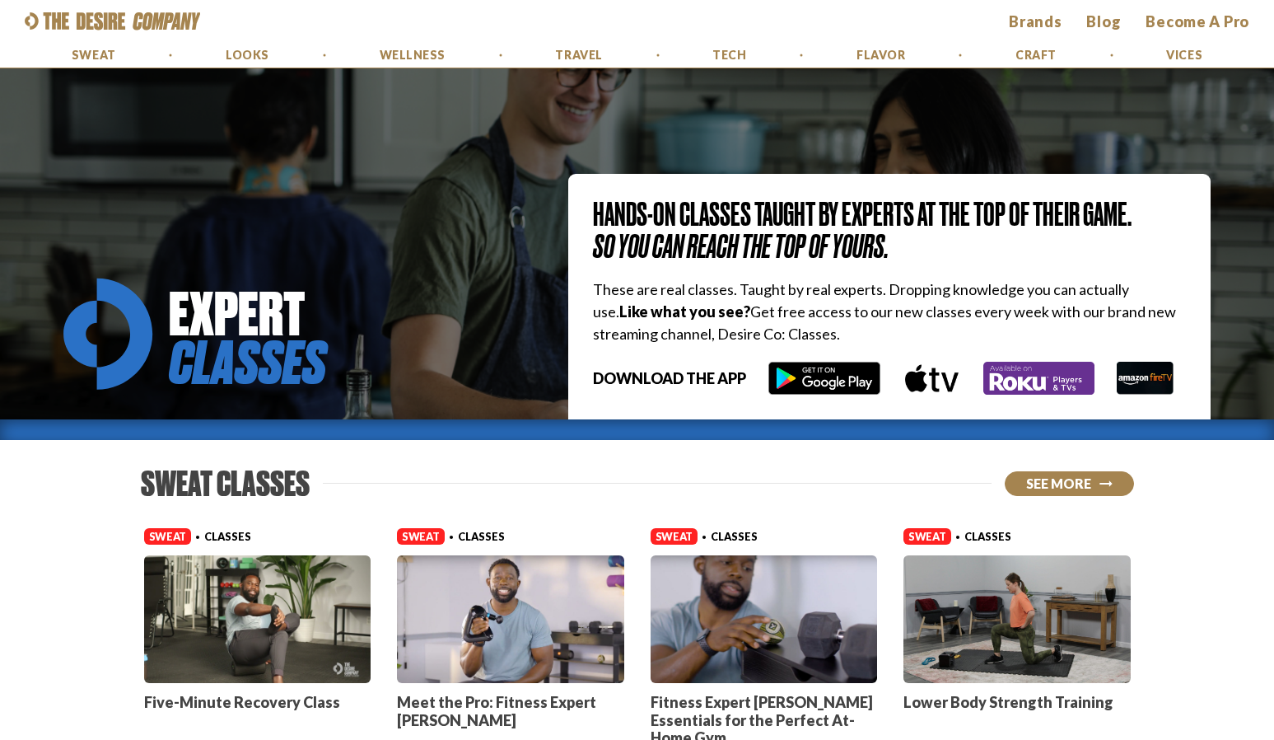  Describe the element at coordinates (1008, 702) in the screenshot. I see `a: Lower Body Strength Training` at that location.